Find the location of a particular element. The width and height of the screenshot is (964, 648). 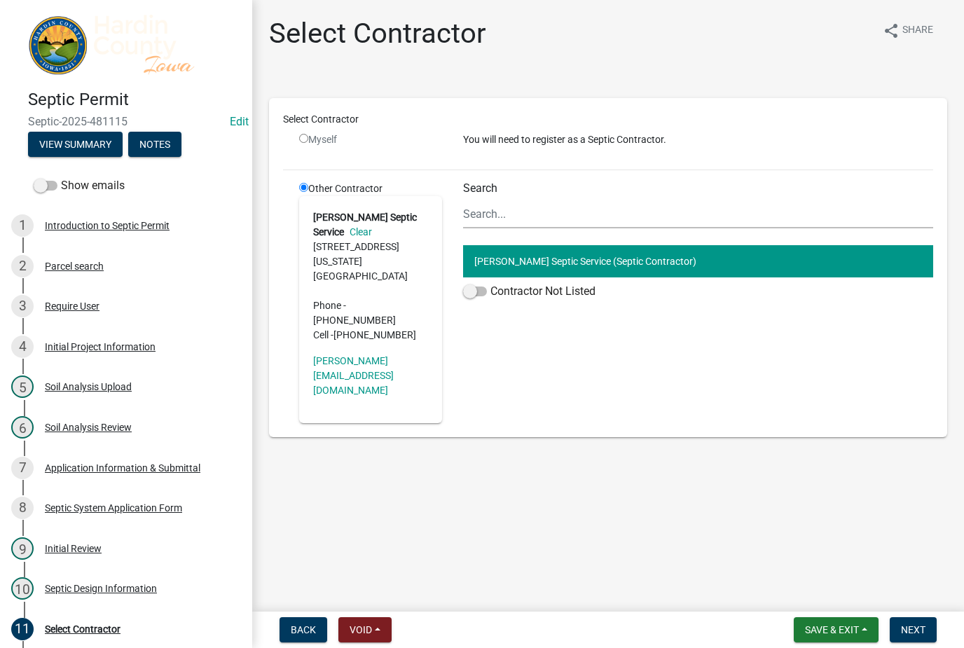

p: You will need to register as a Septic Contractor. is located at coordinates (698, 139).